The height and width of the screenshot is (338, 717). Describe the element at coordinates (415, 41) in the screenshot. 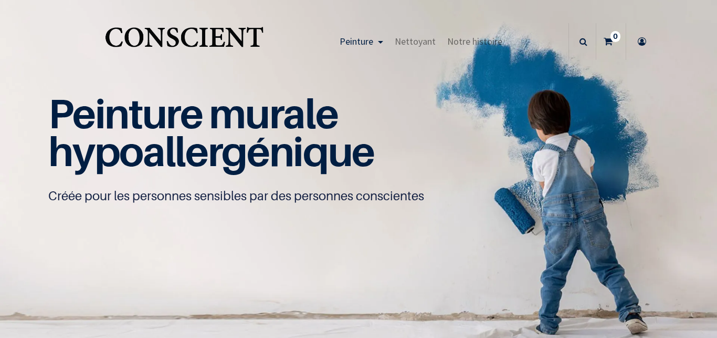

I see `span: Nettoyant` at that location.